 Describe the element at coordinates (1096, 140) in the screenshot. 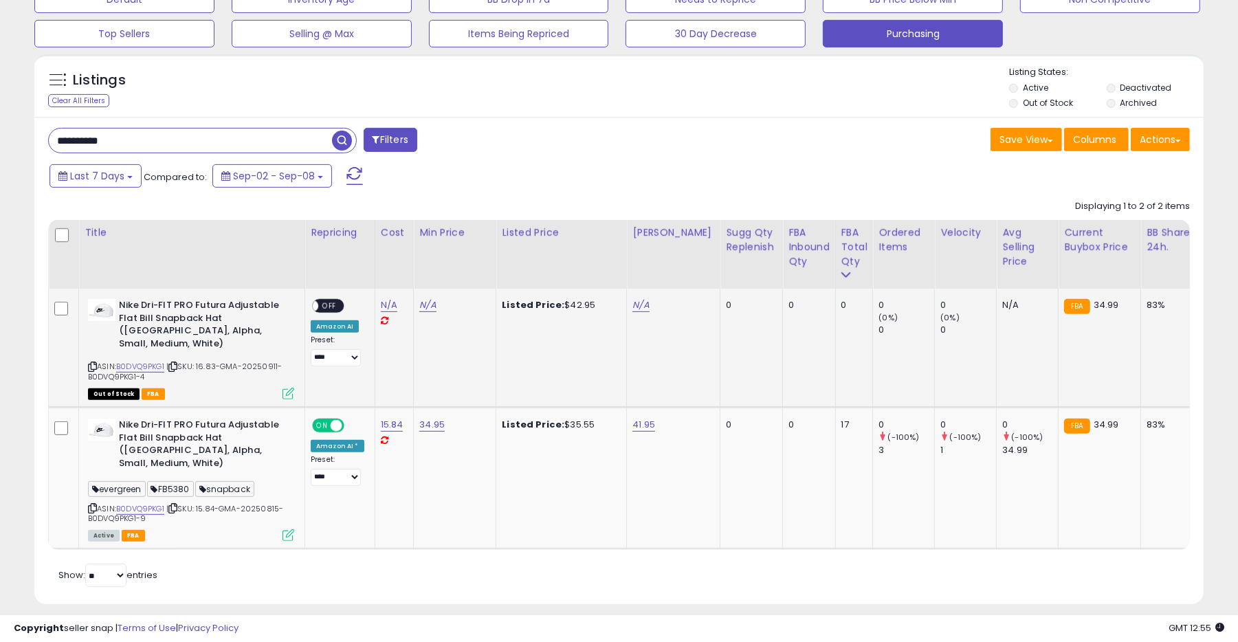

I see `button: Columns` at that location.